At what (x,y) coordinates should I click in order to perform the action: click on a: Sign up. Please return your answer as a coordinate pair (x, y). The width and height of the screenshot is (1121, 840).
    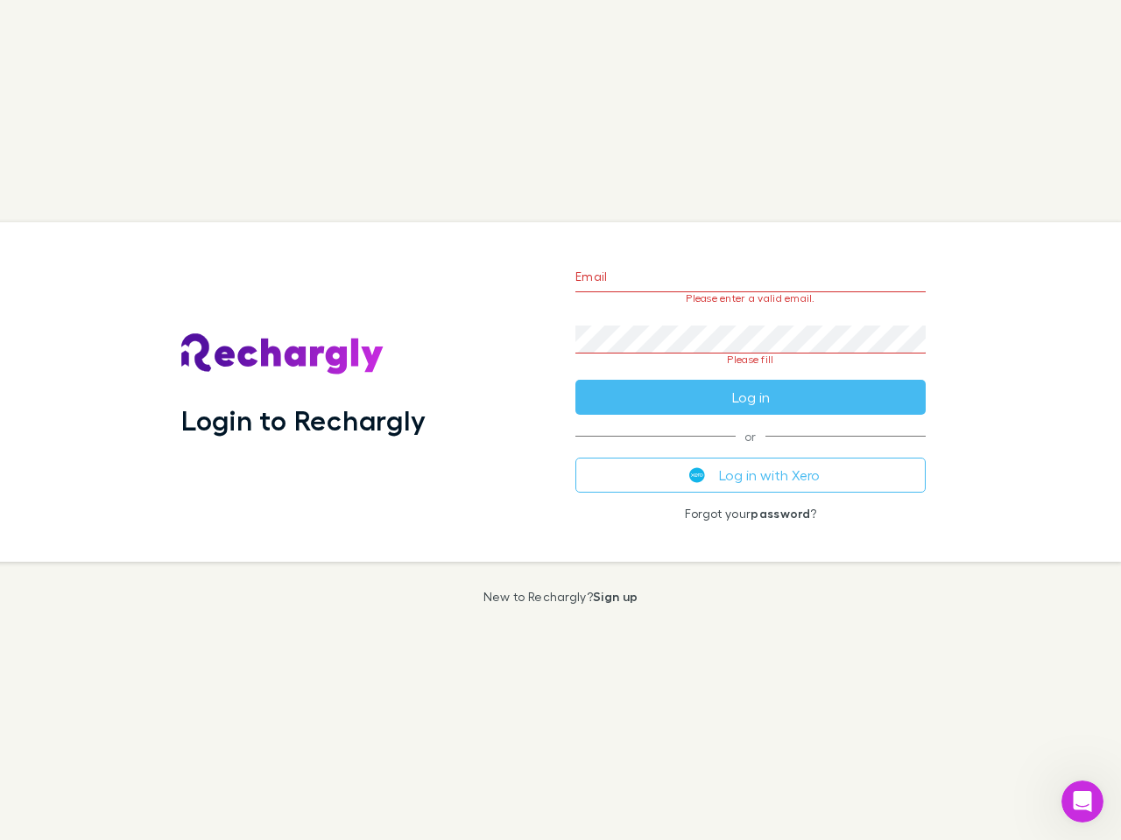
    Looking at the image, I should click on (615, 596).